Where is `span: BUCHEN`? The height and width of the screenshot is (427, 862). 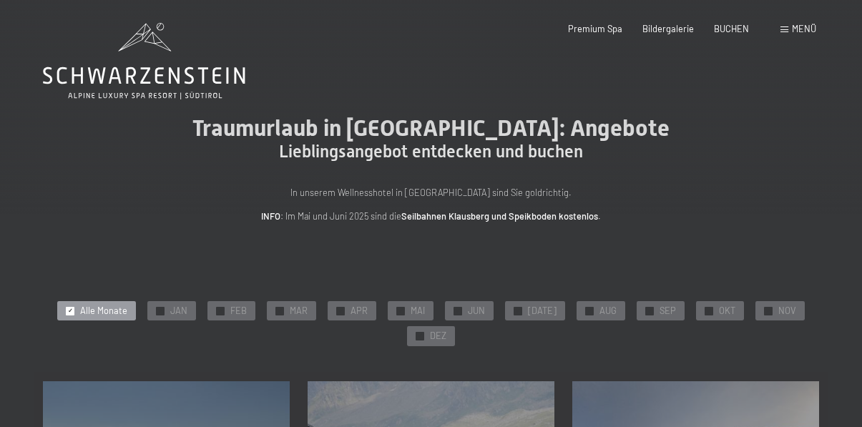
span: BUCHEN is located at coordinates (731, 29).